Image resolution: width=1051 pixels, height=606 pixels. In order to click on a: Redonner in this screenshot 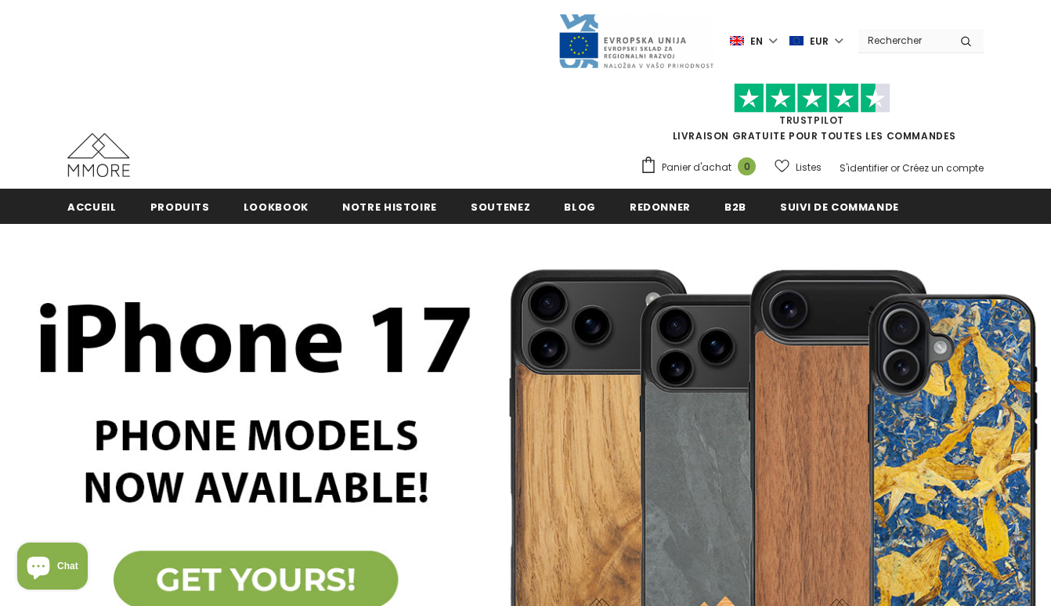, I will do `click(660, 206)`.